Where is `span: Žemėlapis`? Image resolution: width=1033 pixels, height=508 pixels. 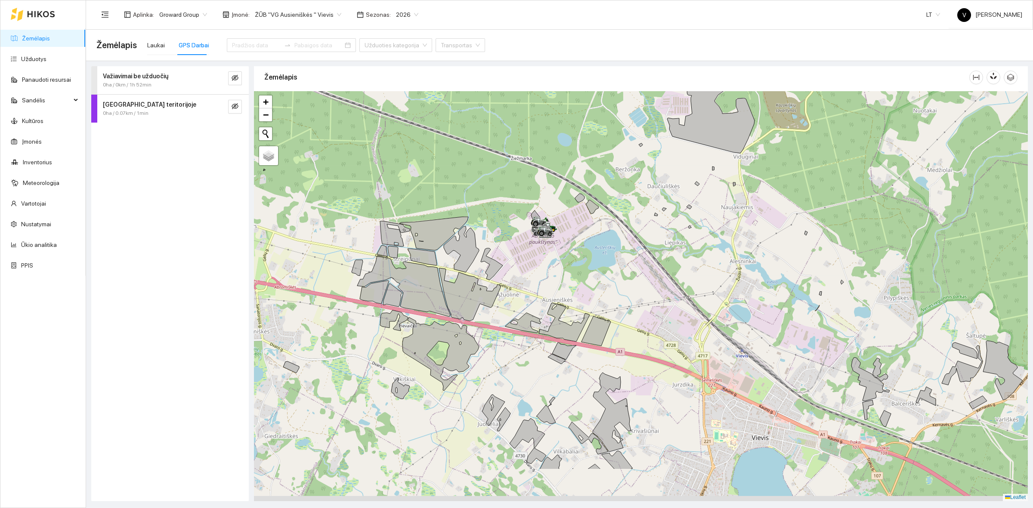 span: Žemėlapis is located at coordinates (117, 45).